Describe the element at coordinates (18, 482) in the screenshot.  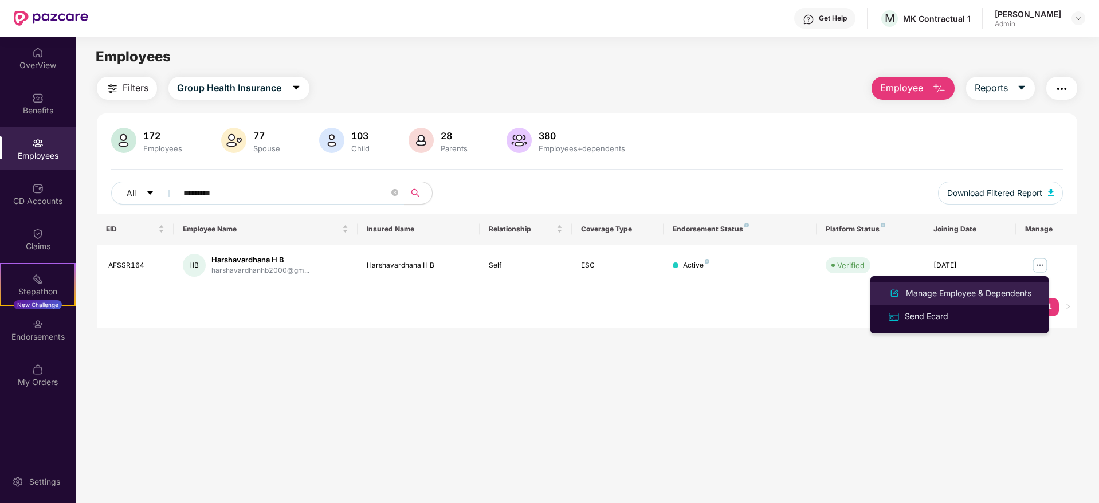
I see `img: svg+xml;base64,PHN2ZyBpZD0iU2V0dGluZy0yMHgyMCIgeG1sbnM9Imh0dHA6Ly93d3cudzMub3JnLzIwMDAvc3ZnIiB3aW...` at that location.